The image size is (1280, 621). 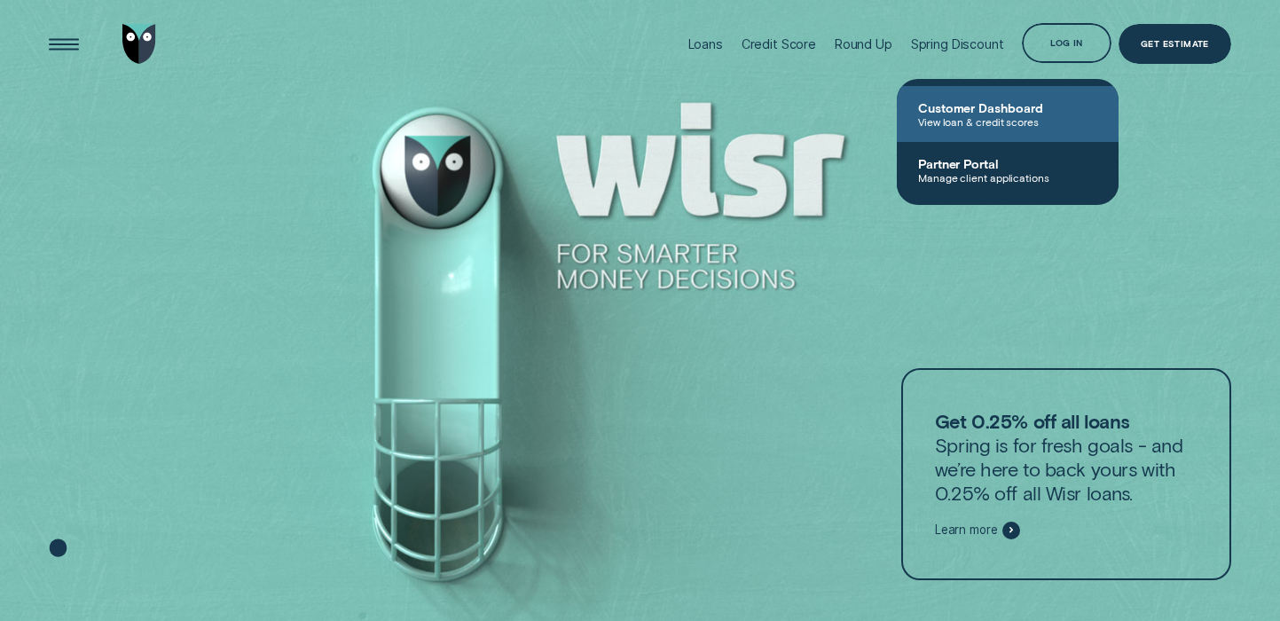 I want to click on span: Manage client applications, so click(x=1007, y=177).